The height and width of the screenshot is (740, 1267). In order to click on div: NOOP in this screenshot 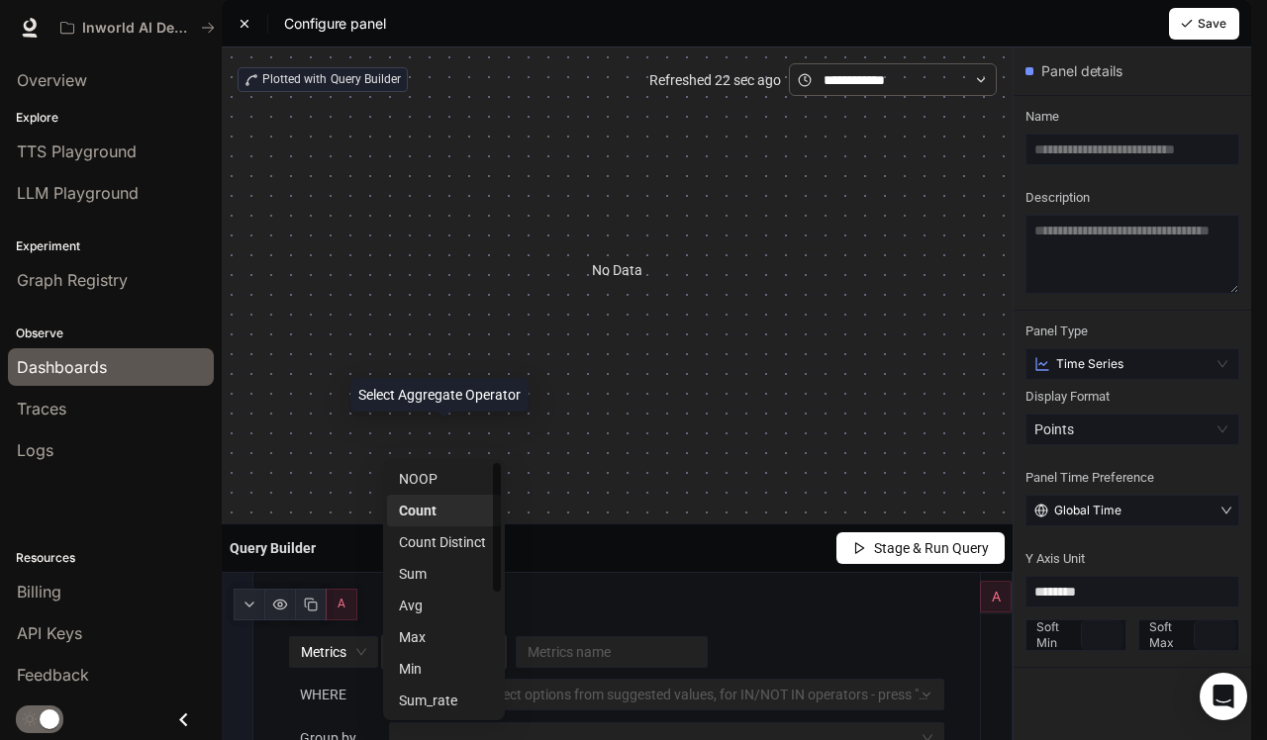, I will do `click(443, 479)`.